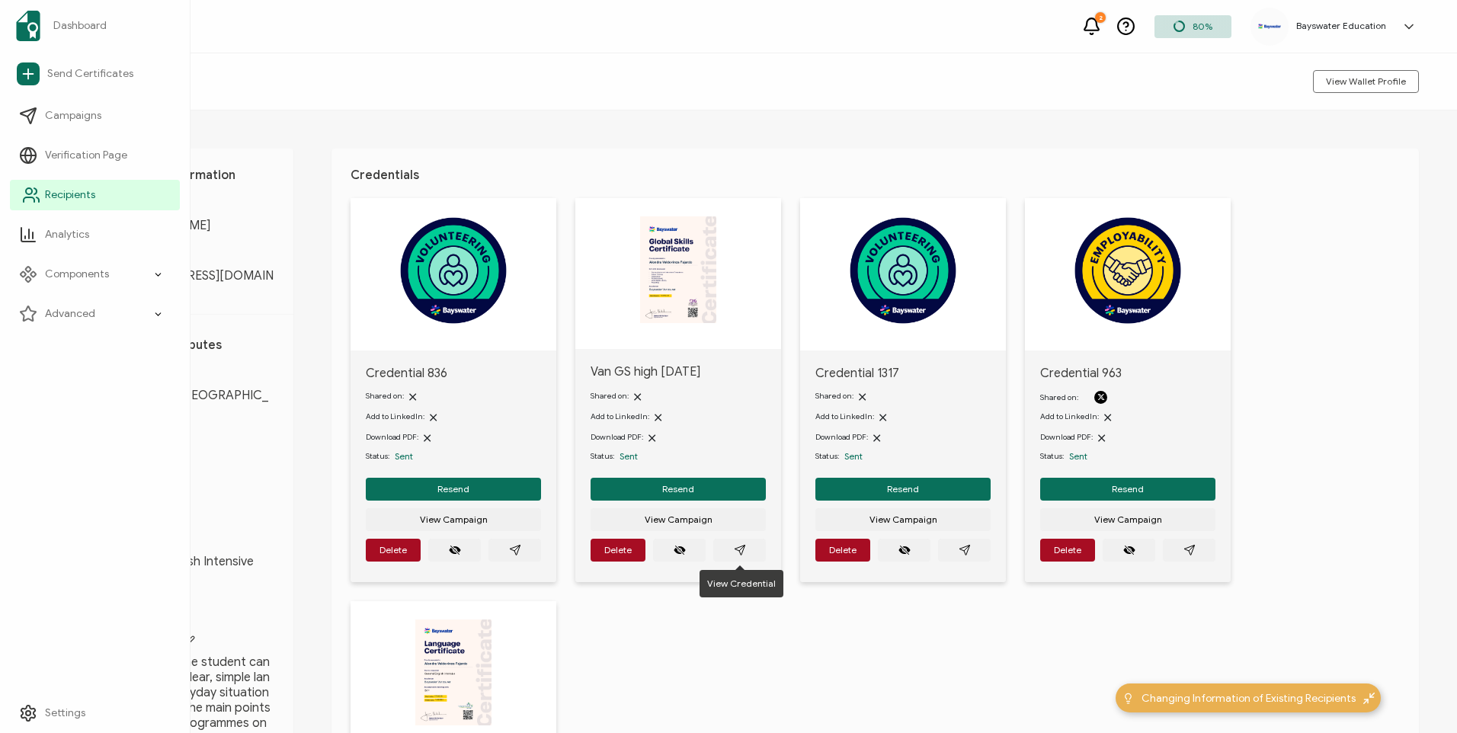 This screenshot has width=1457, height=733. Describe the element at coordinates (1368, 698) in the screenshot. I see `img: minimize-icon.svg` at that location.